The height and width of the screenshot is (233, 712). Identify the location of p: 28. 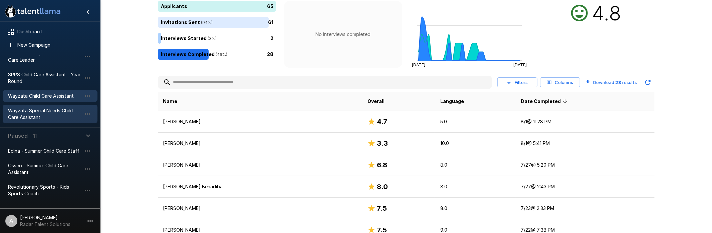
(271, 54).